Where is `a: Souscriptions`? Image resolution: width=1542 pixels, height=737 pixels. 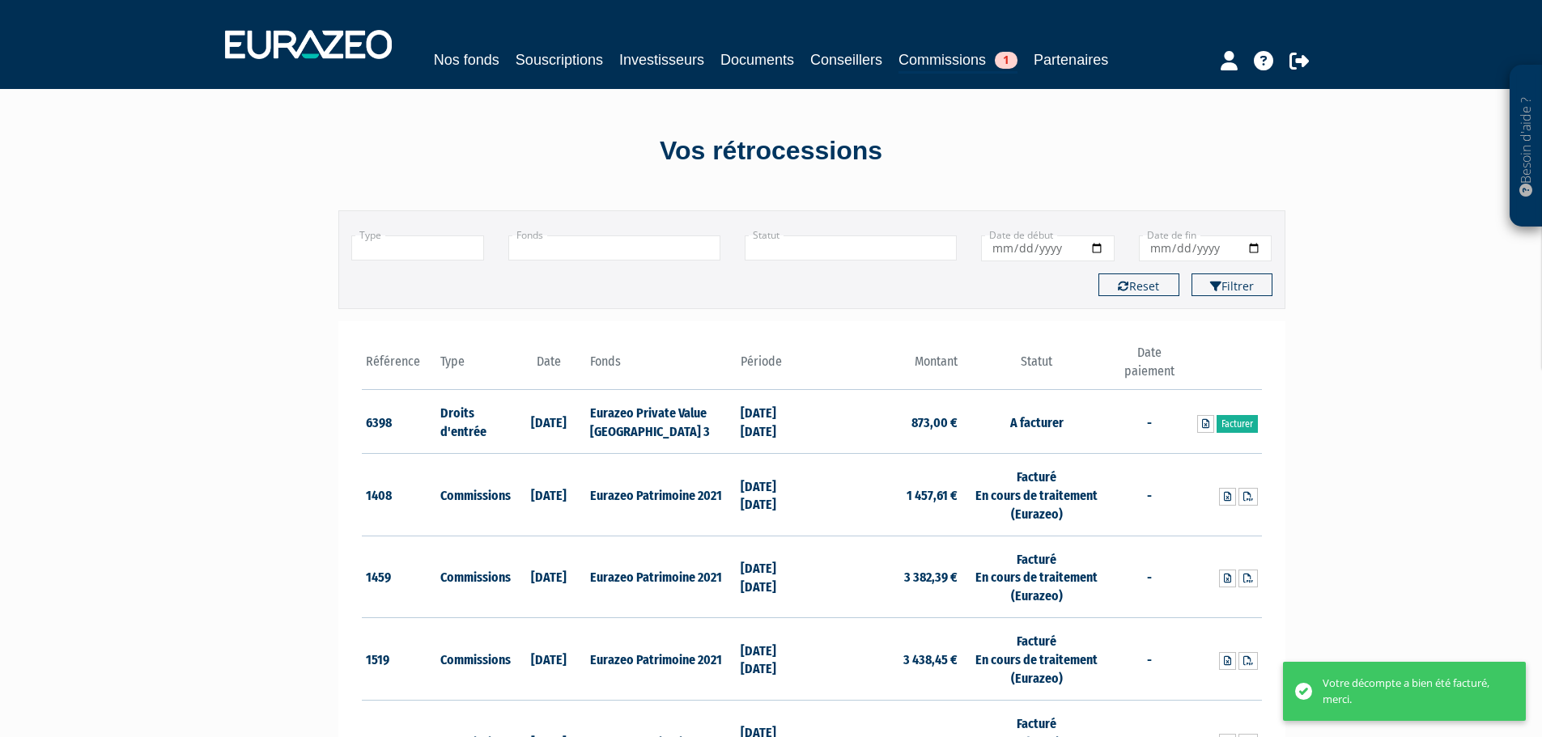
a: Souscriptions is located at coordinates (559, 60).